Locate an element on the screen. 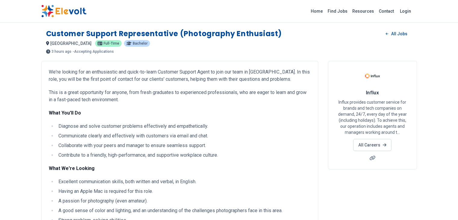 The width and height of the screenshot is (458, 220). span: Influx is located at coordinates (373, 92).